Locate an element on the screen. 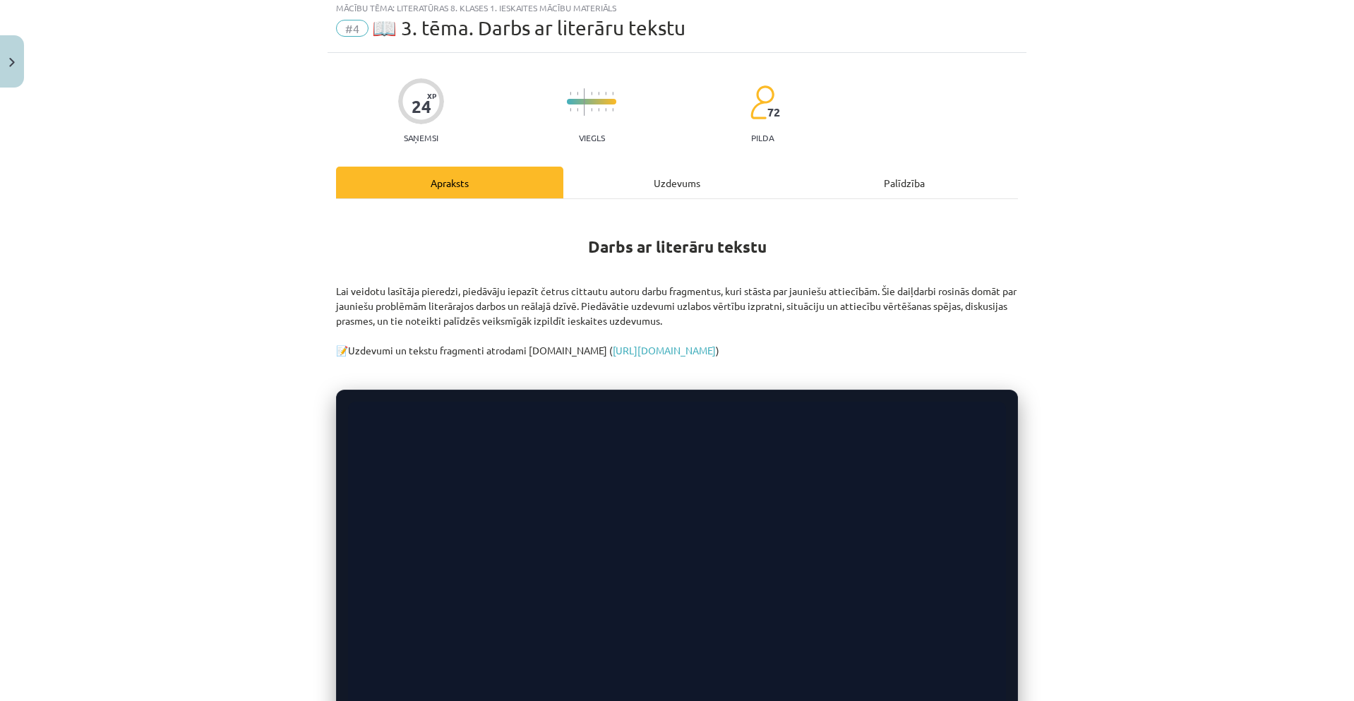 This screenshot has height=701, width=1354. img: icon-long-line-d9ea69661e0d244f92f715978eff75569469978d946b2353a9bb055b3ed8787d.svg is located at coordinates (584, 102).